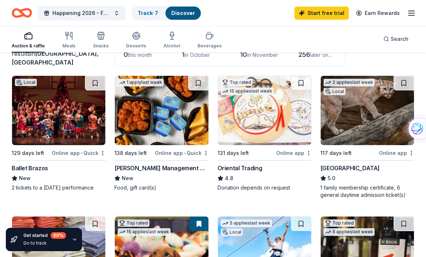 The image size is (426, 257). Describe the element at coordinates (349, 82) in the screenshot. I see `div: 2 applies last week` at that location.